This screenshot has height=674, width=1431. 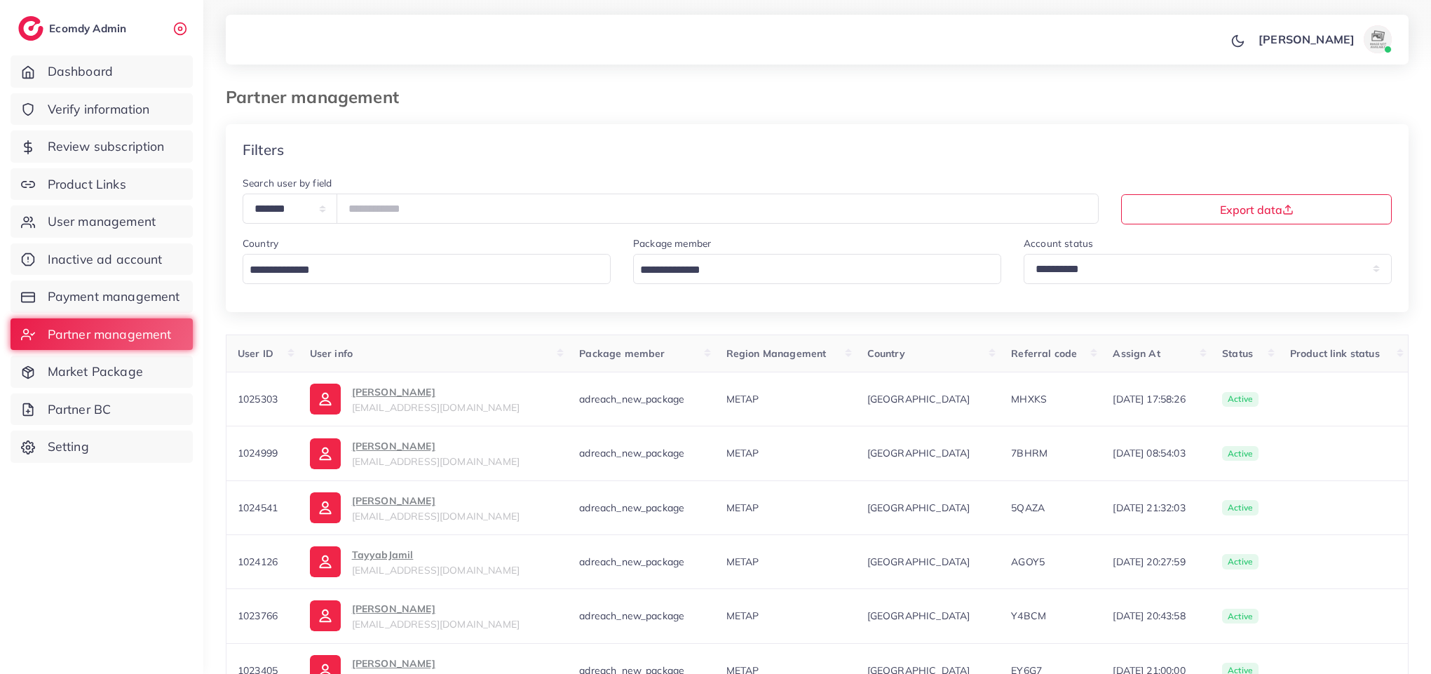 What do you see at coordinates (102, 259) in the screenshot?
I see `a: Inactive ad account` at bounding box center [102, 259].